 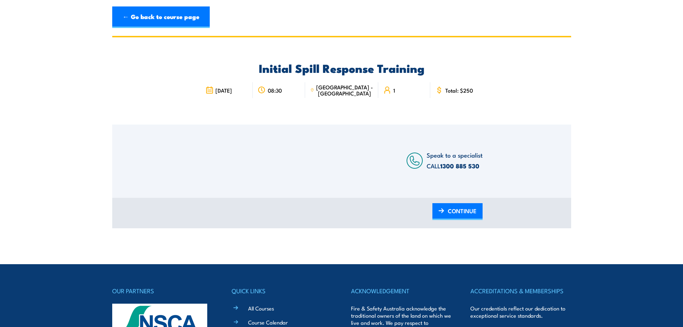 What do you see at coordinates (261, 308) in the screenshot?
I see `a: All Courses` at bounding box center [261, 308].